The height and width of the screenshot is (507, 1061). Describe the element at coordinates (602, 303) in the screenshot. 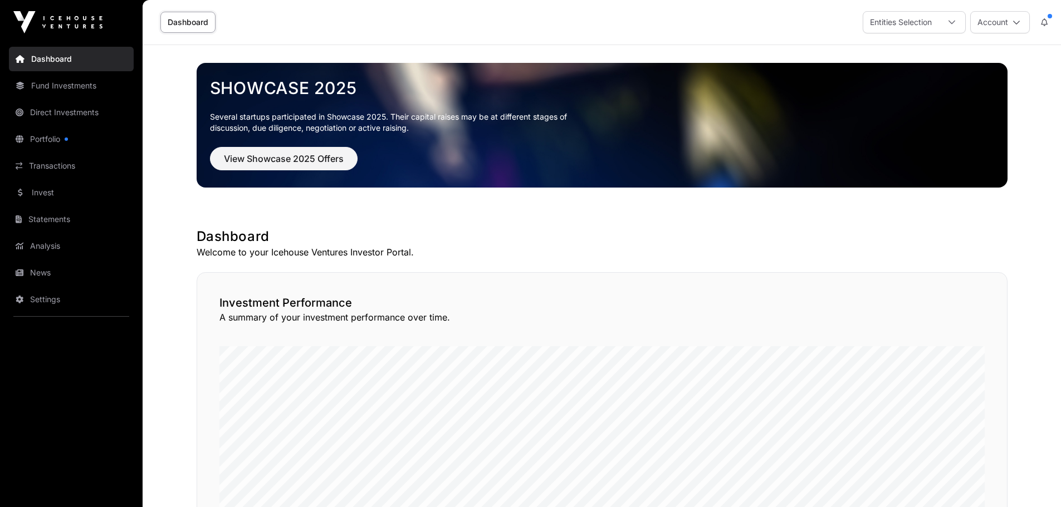

I see `h2: Investment Performance` at that location.